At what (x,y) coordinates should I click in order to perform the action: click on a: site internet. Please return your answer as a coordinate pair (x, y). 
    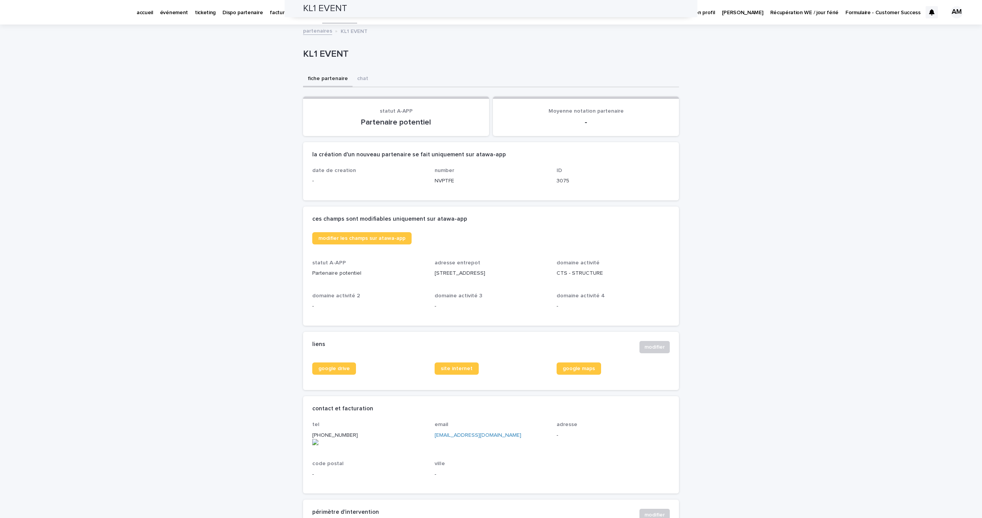
    Looking at the image, I should click on (456, 369).